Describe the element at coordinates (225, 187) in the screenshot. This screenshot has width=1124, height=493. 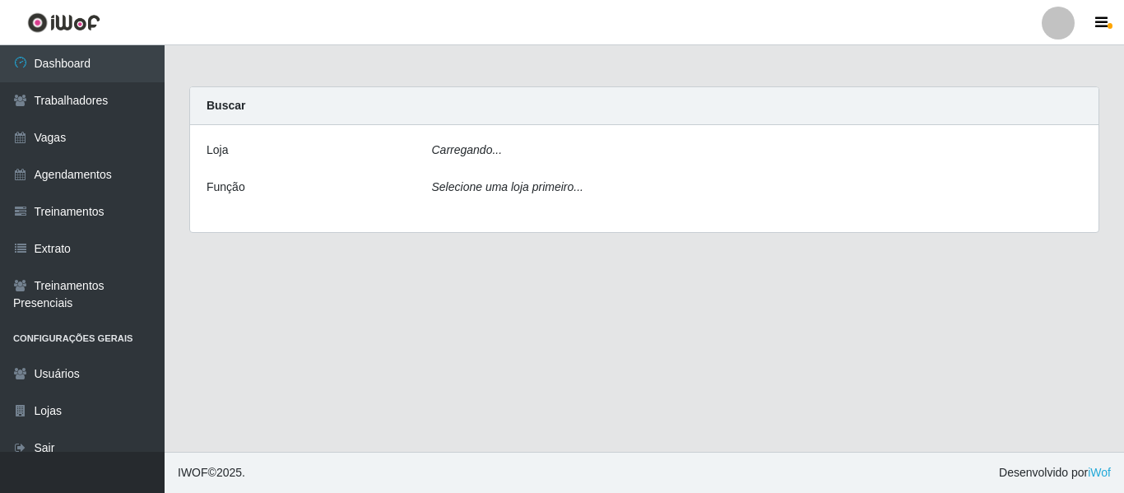
I see `label: Função` at that location.